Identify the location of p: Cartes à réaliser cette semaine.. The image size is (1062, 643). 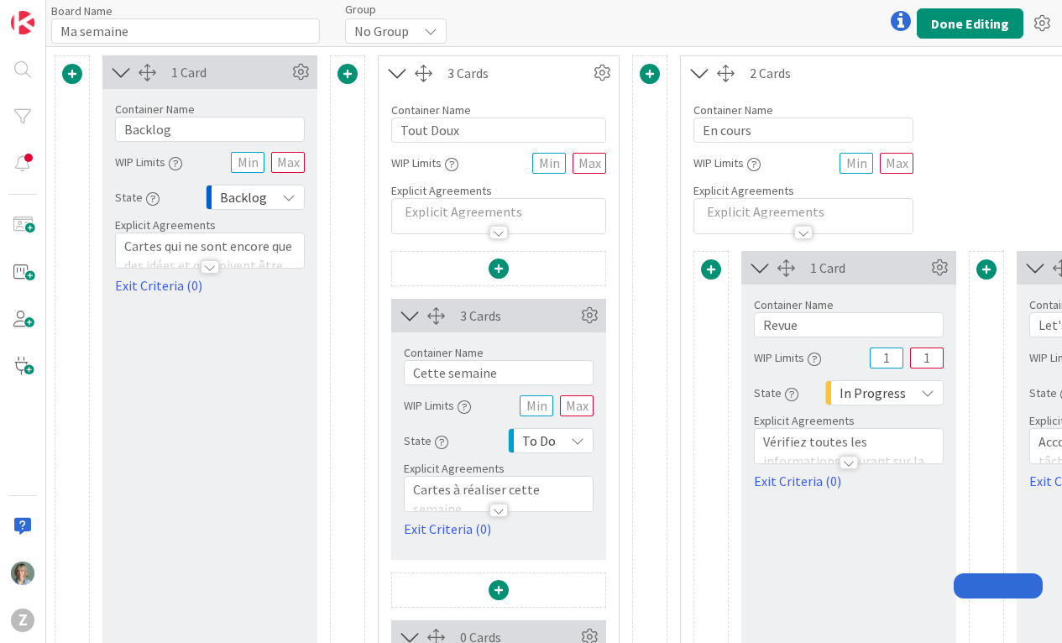
(499, 499).